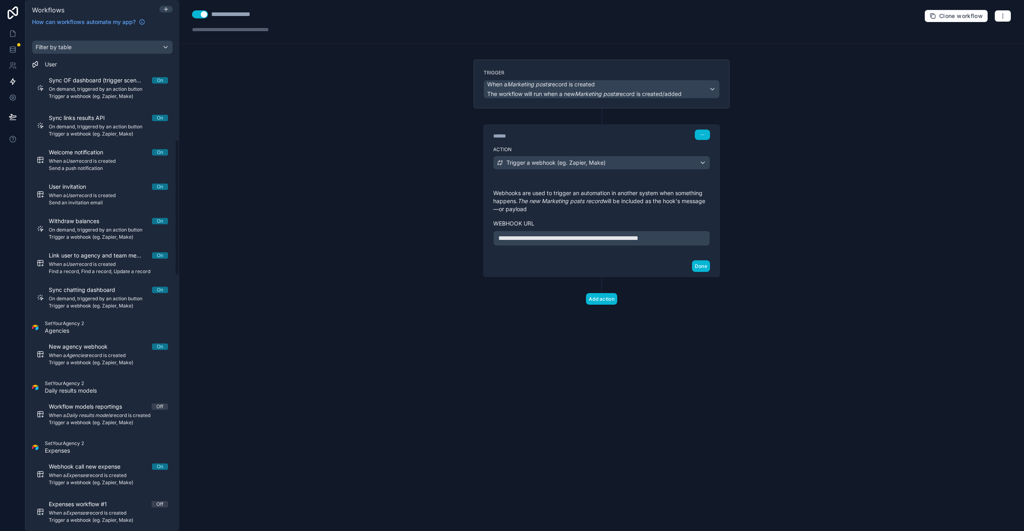 This screenshot has width=1024, height=531. I want to click on label: Action, so click(602, 150).